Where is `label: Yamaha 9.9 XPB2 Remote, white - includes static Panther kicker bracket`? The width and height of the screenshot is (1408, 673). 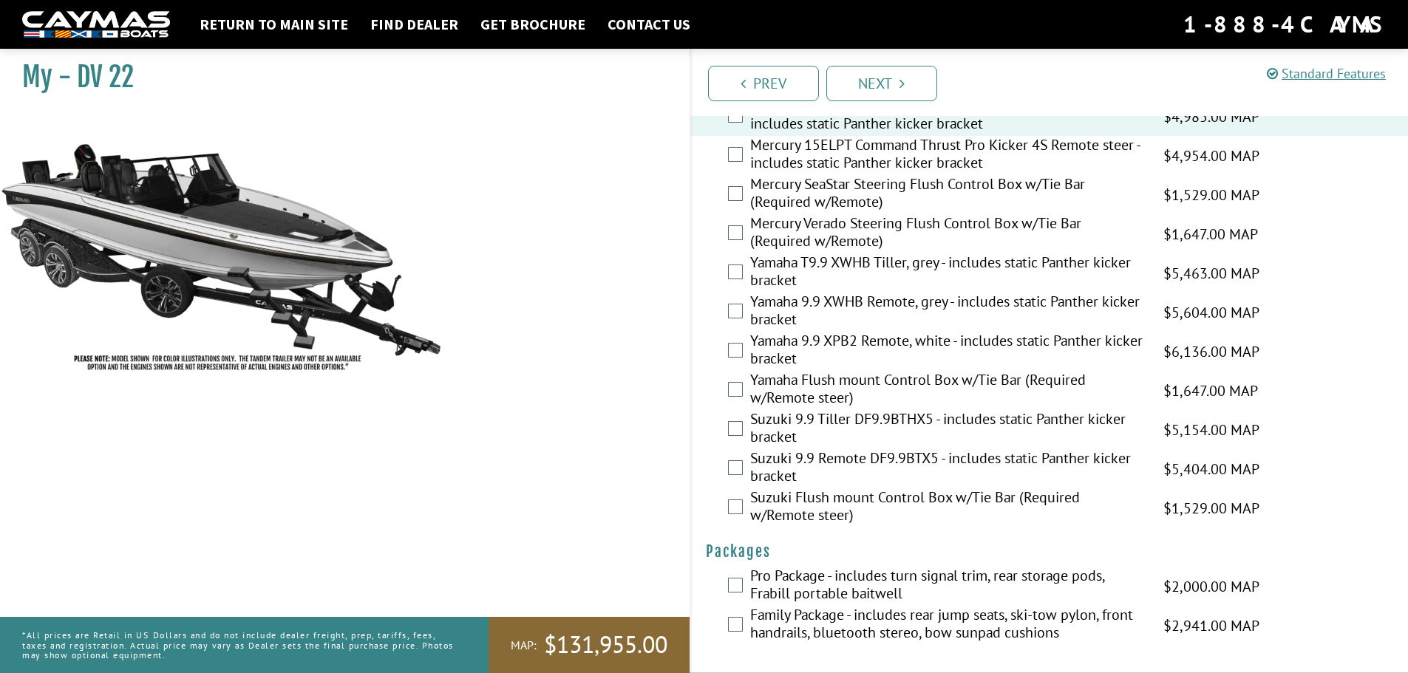 label: Yamaha 9.9 XPB2 Remote, white - includes static Panther kicker bracket is located at coordinates (947, 351).